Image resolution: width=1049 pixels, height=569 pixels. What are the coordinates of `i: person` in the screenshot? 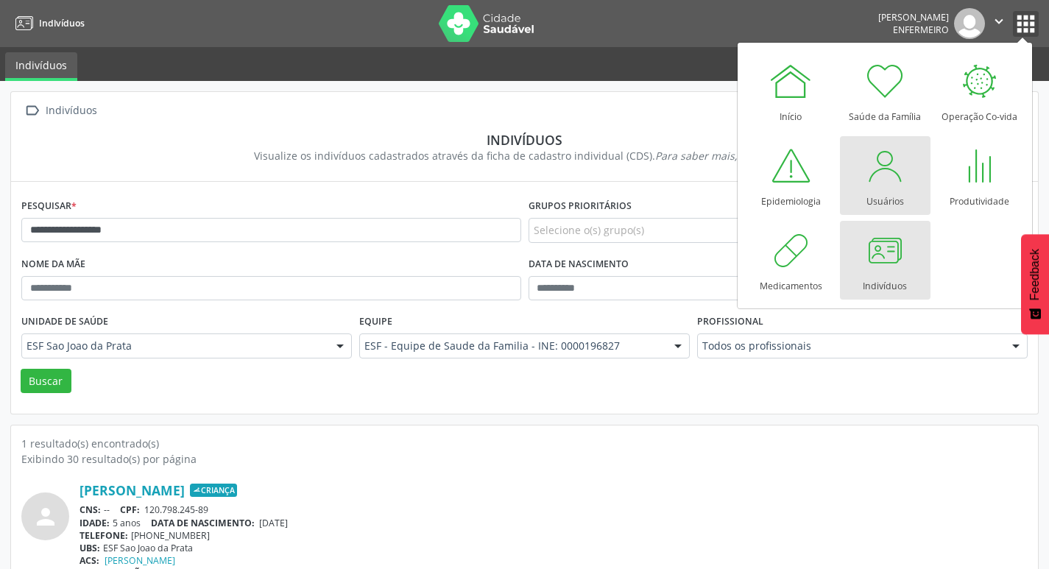 It's located at (46, 517).